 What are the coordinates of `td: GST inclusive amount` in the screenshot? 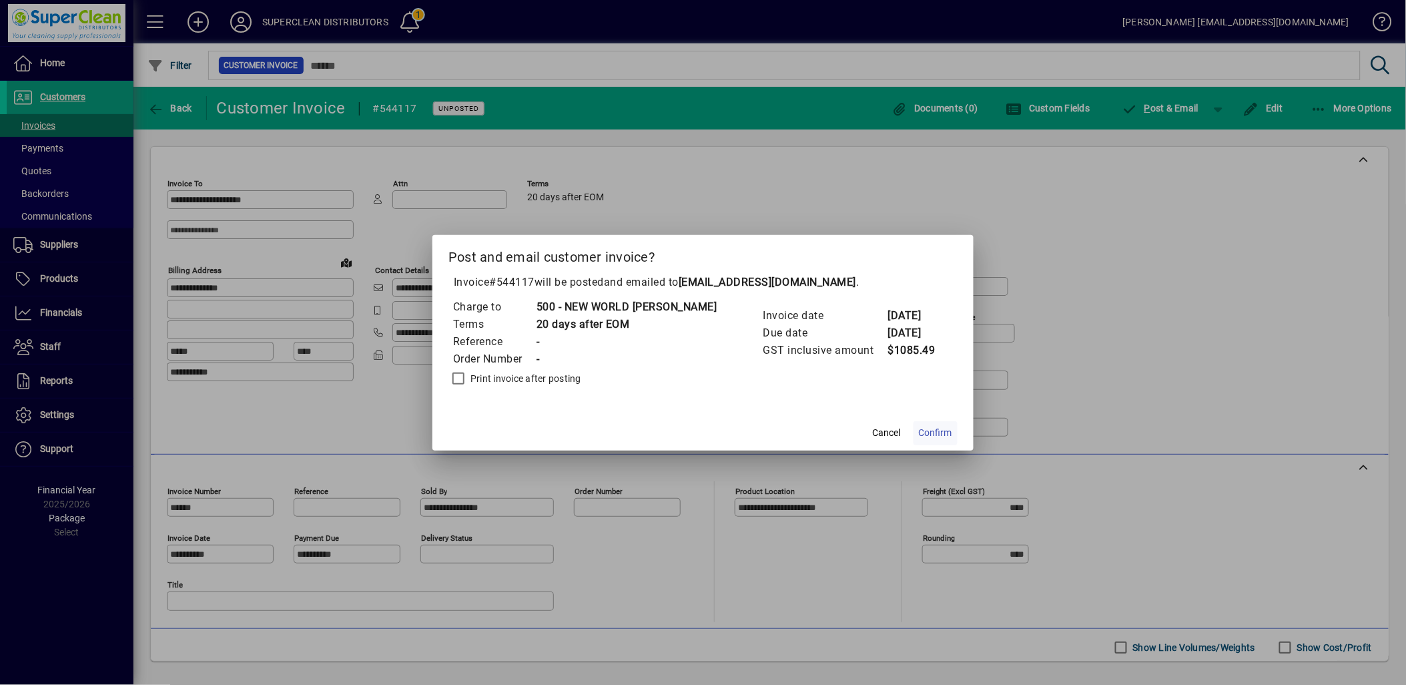 It's located at (825, 350).